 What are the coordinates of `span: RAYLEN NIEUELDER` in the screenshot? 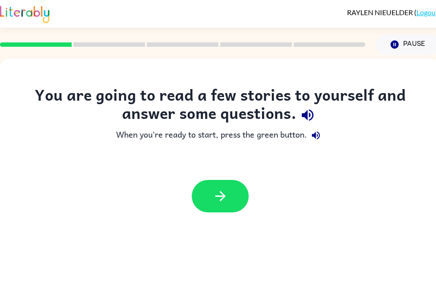 It's located at (381, 12).